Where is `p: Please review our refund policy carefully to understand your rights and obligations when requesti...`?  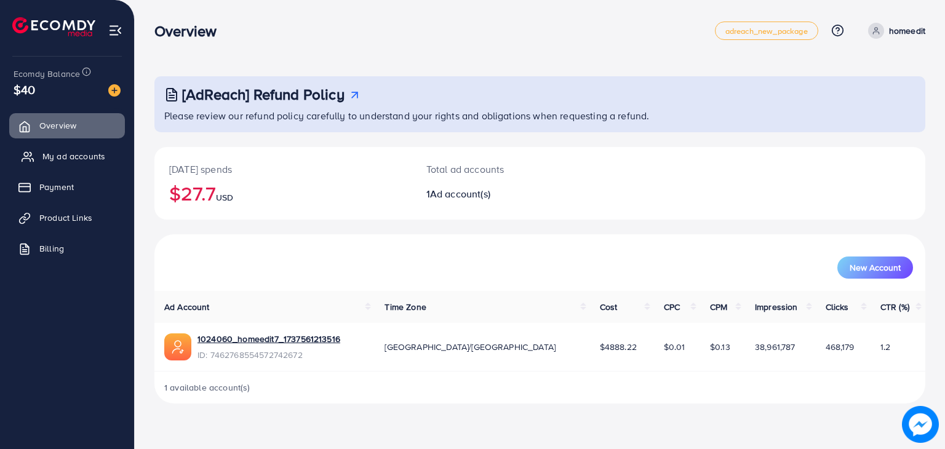
p: Please review our refund policy carefully to understand your rights and obligations when requesti... is located at coordinates (541, 116).